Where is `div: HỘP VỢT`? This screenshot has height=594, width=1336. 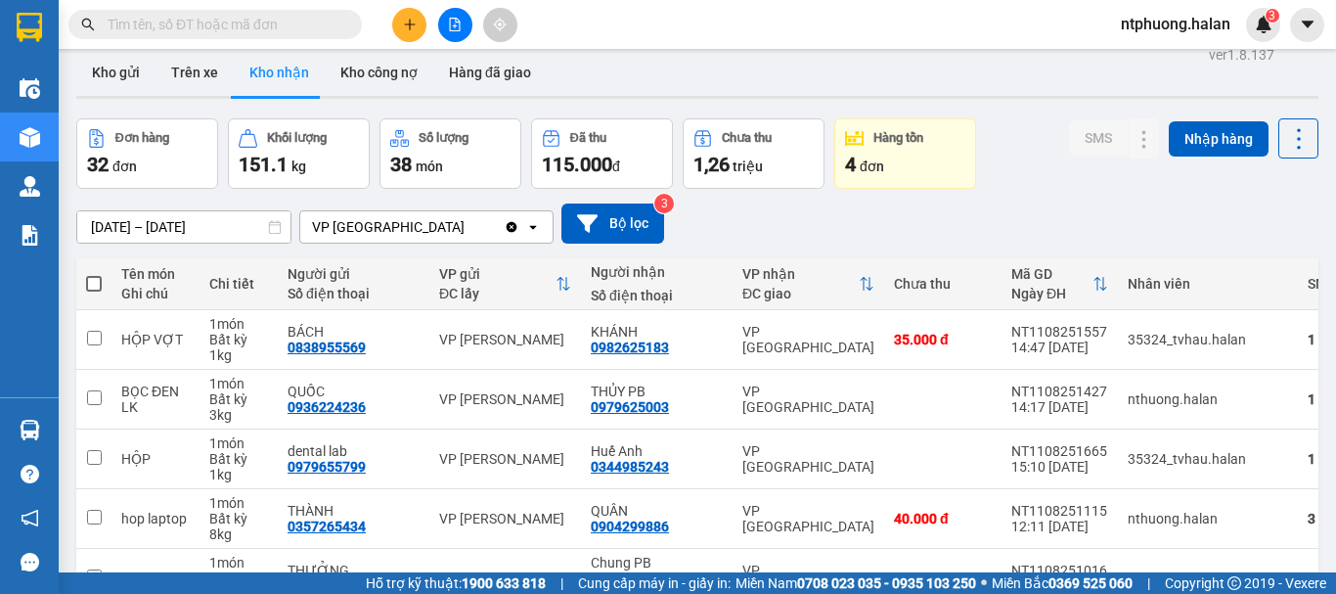
div: HỘP VỢT is located at coordinates (155, 339).